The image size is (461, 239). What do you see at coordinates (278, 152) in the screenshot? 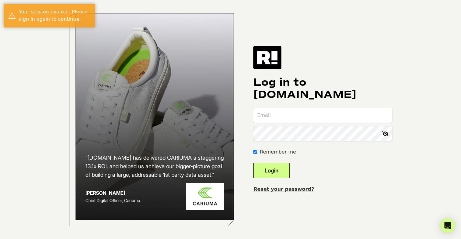
I see `label: Remember me` at bounding box center [278, 152].